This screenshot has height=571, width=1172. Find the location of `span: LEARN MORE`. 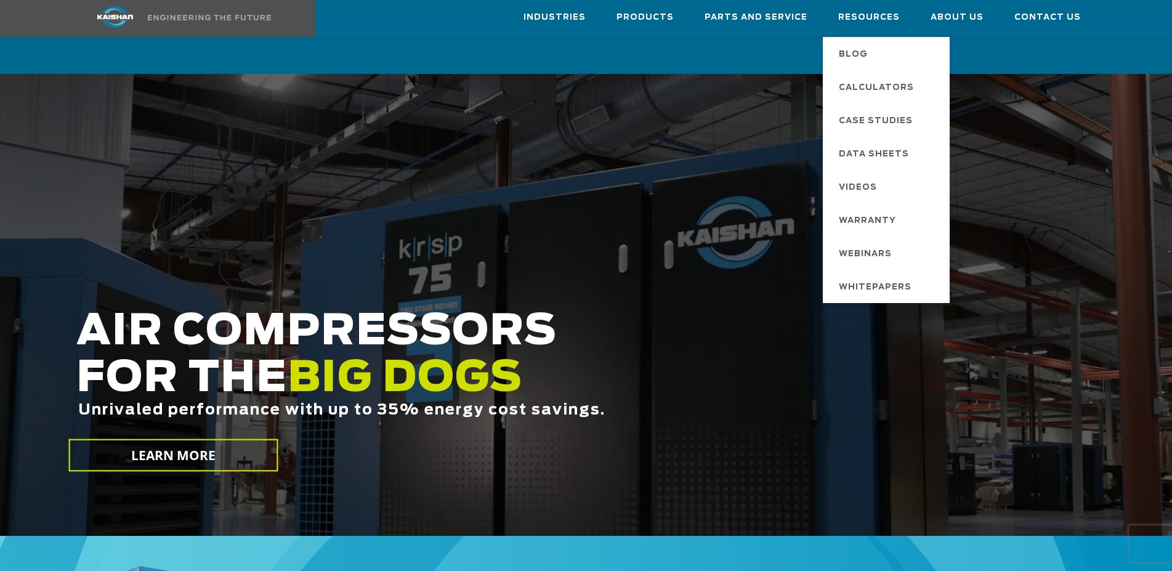

span: LEARN MORE is located at coordinates (173, 455).